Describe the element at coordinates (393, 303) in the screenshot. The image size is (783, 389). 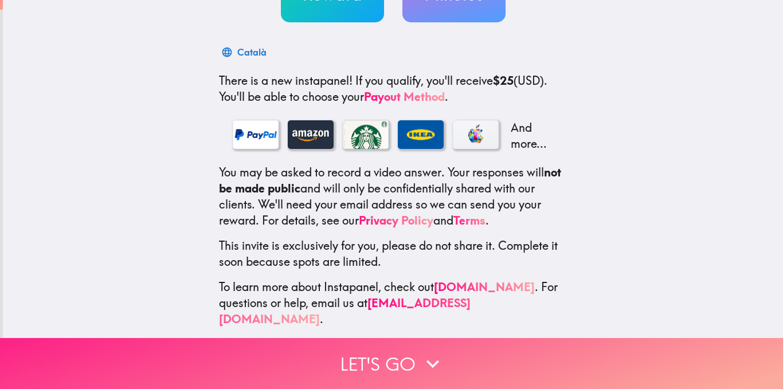
I see `p: To learn more about Instapanel, check out . For questions or help, email us at .` at that location.